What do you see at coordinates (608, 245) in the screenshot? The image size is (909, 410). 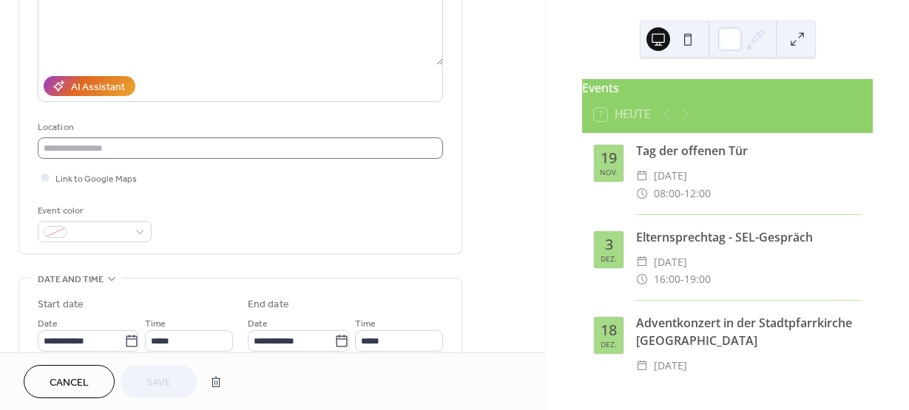 I see `div: 3` at bounding box center [608, 245].